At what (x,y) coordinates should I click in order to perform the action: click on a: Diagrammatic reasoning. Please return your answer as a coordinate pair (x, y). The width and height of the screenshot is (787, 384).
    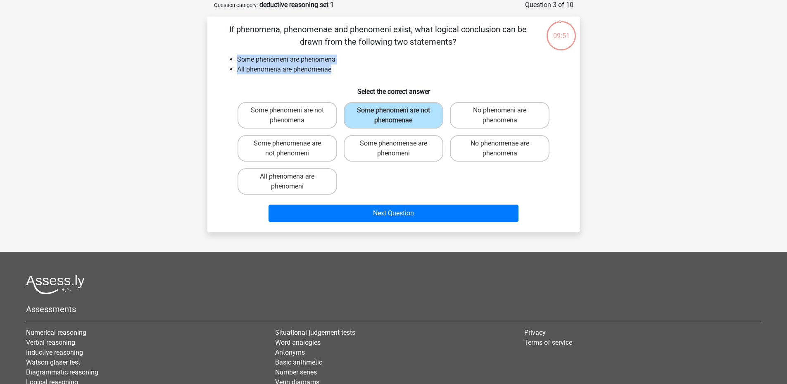
    Looking at the image, I should click on (62, 372).